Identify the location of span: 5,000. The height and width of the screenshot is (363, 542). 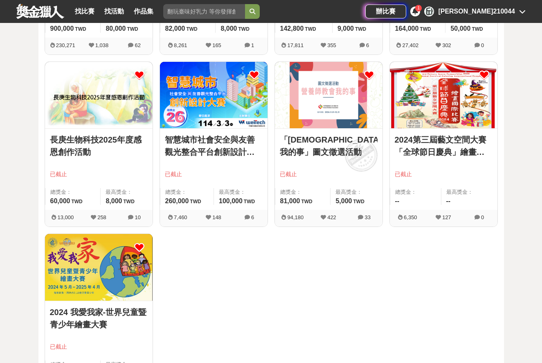
(344, 200).